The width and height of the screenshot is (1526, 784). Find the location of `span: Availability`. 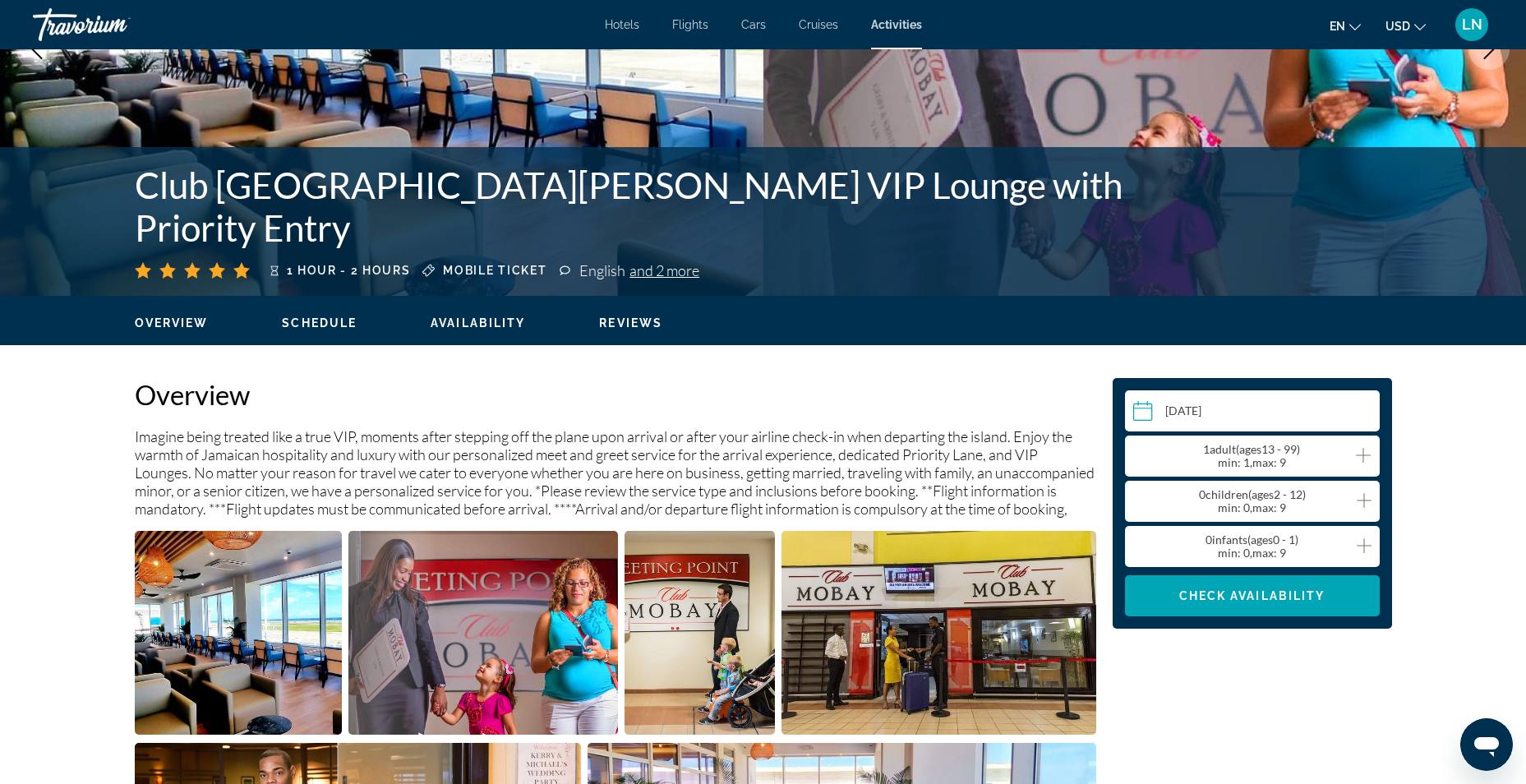

span: Availability is located at coordinates (478, 323).